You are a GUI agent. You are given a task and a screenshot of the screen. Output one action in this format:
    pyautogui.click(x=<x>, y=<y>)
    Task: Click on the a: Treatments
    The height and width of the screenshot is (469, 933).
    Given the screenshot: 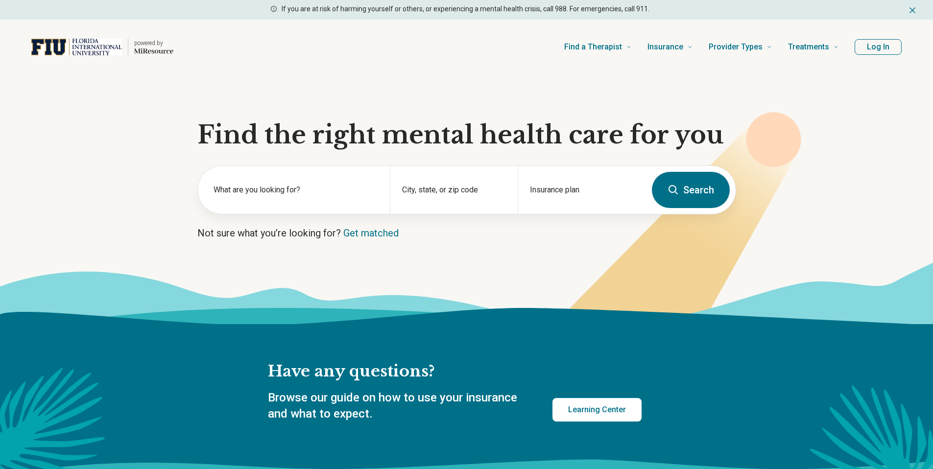 What is the action you would take?
    pyautogui.click(x=813, y=47)
    